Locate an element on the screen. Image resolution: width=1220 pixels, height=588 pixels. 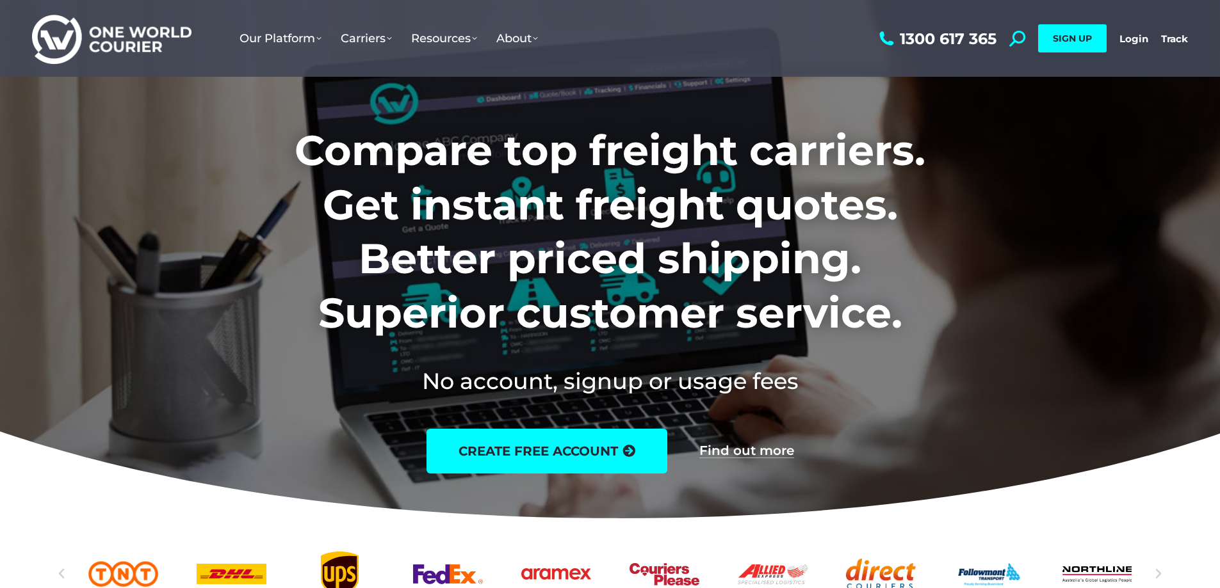
a: SIGN UP is located at coordinates (1072, 38).